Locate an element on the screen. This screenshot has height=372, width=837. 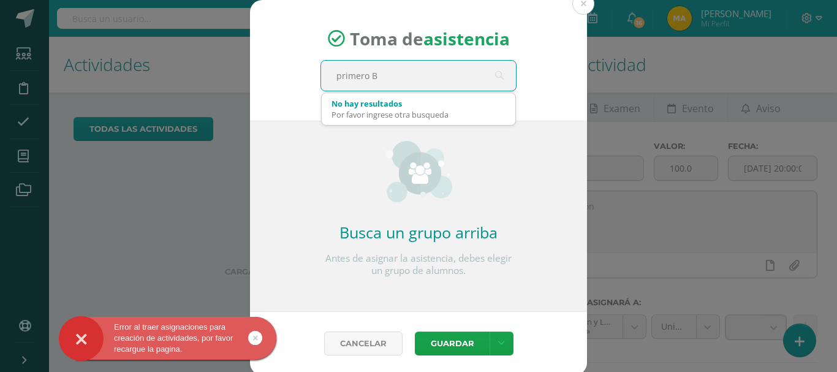
a: Cancelar is located at coordinates (363, 343).